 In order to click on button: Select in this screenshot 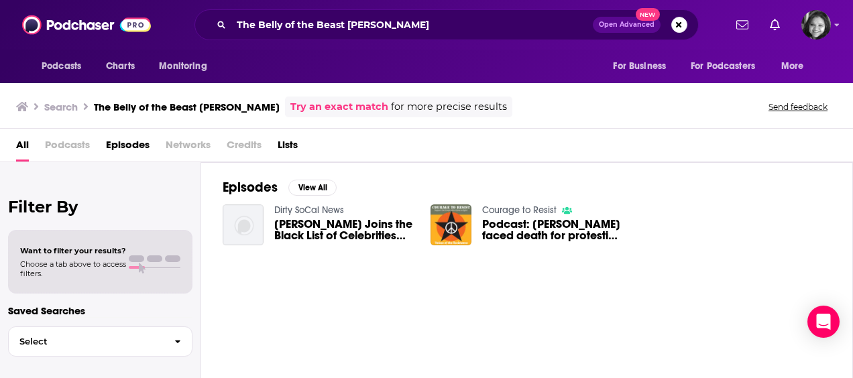, I will do `click(100, 342)`.